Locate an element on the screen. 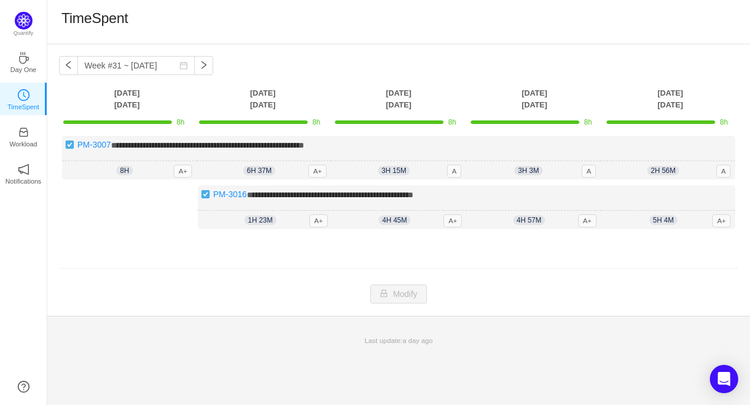 The height and width of the screenshot is (405, 750). button: icon: lockModify is located at coordinates (398, 294).